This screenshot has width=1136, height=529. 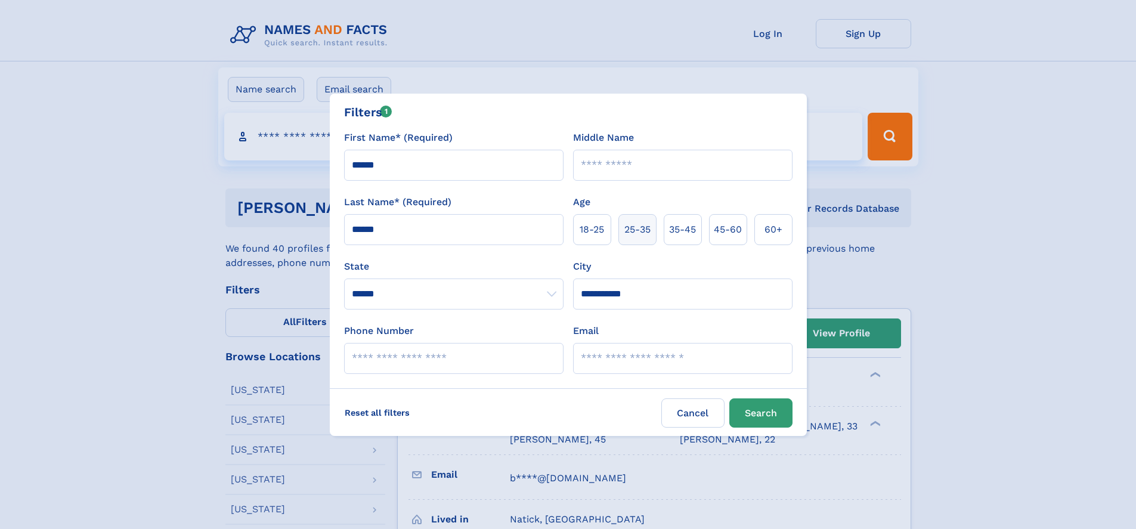 I want to click on label: Last Name* (Required), so click(x=398, y=202).